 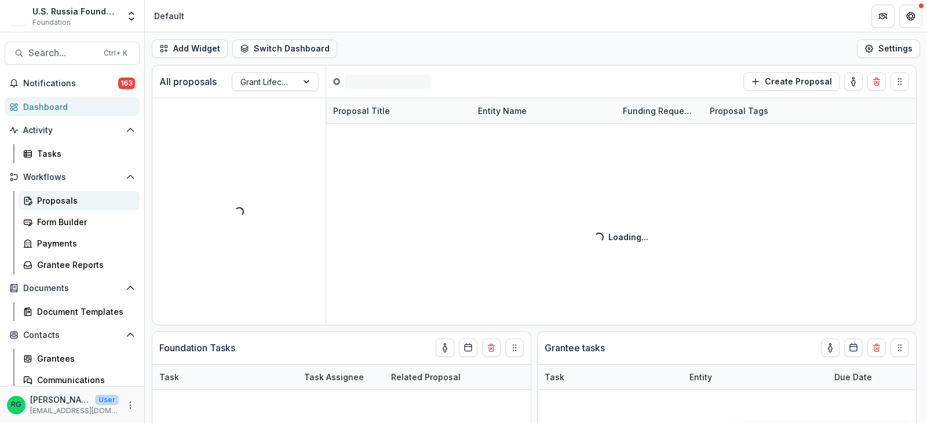 I want to click on button: Partners, so click(x=883, y=16).